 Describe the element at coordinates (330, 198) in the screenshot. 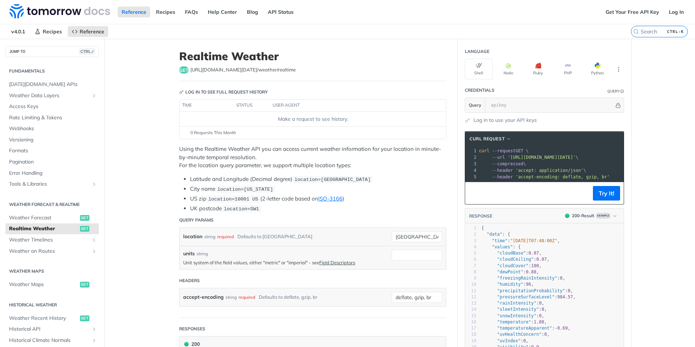

I see `a: ISO-3166` at that location.